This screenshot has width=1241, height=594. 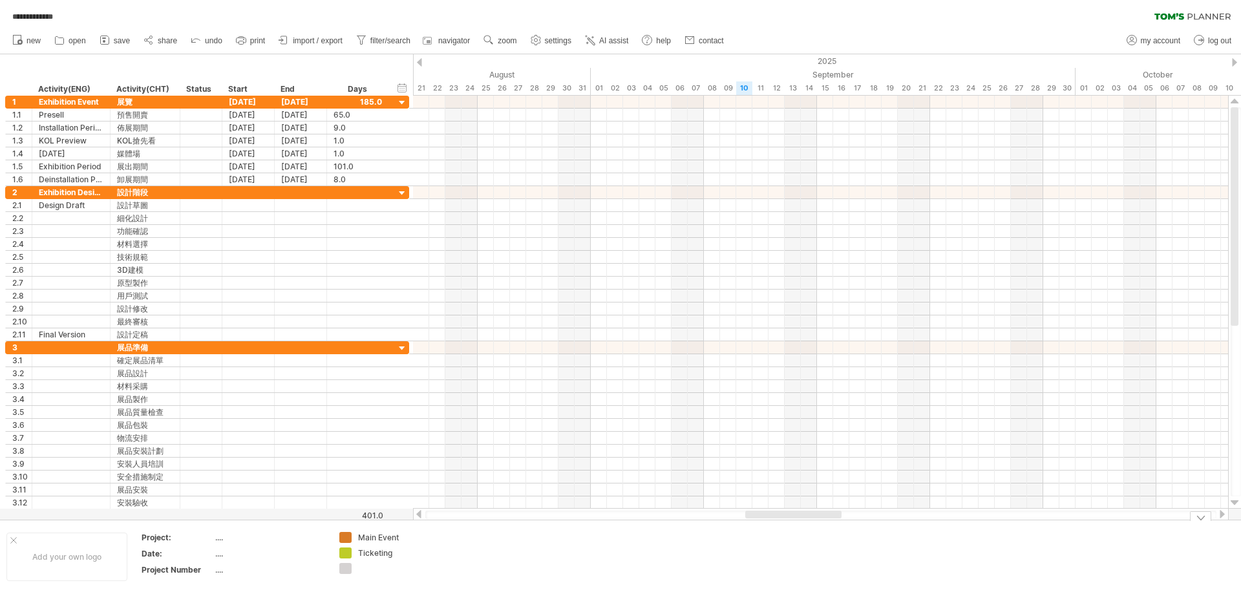 I want to click on div: 401.0, so click(x=355, y=515).